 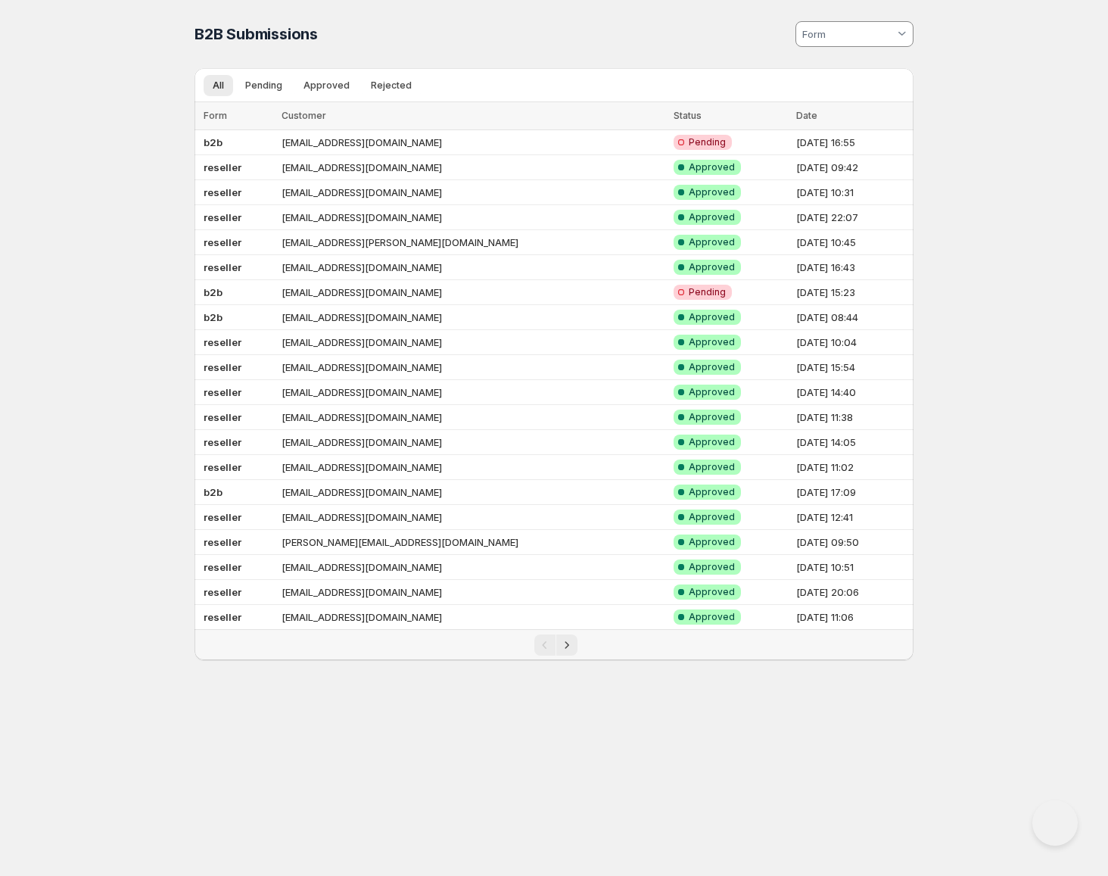 I want to click on input: Form, so click(x=847, y=34).